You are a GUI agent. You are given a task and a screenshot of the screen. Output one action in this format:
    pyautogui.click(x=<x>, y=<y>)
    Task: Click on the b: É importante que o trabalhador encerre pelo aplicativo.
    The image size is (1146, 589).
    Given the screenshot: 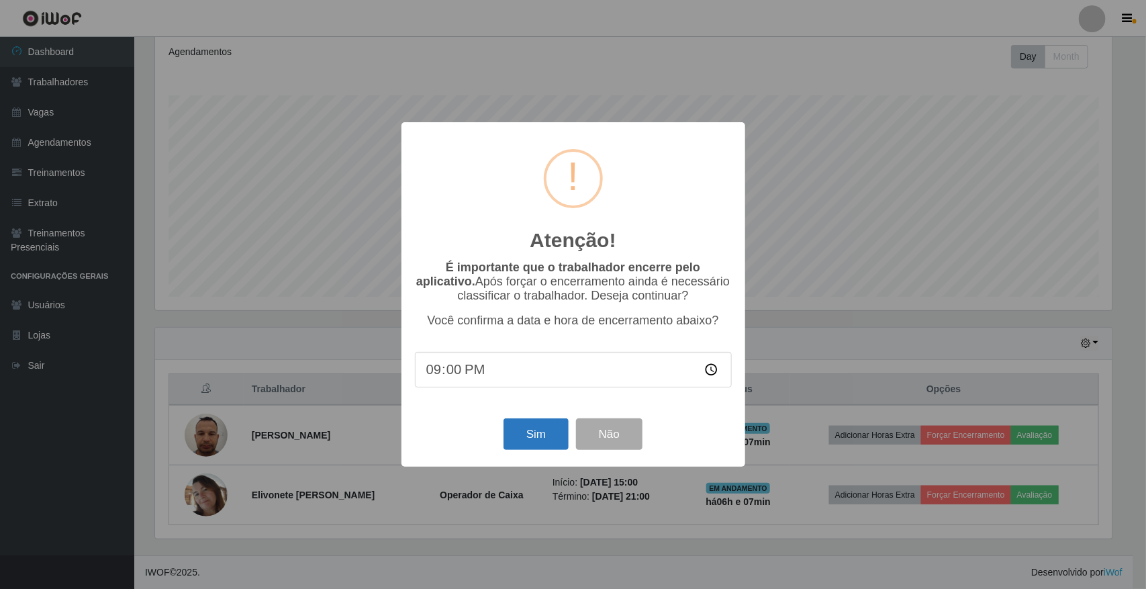 What is the action you would take?
    pyautogui.click(x=558, y=274)
    